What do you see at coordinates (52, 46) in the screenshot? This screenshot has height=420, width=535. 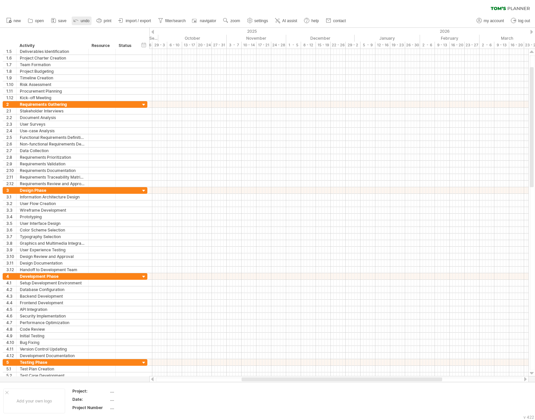 I see `div: Activity` at bounding box center [52, 46].